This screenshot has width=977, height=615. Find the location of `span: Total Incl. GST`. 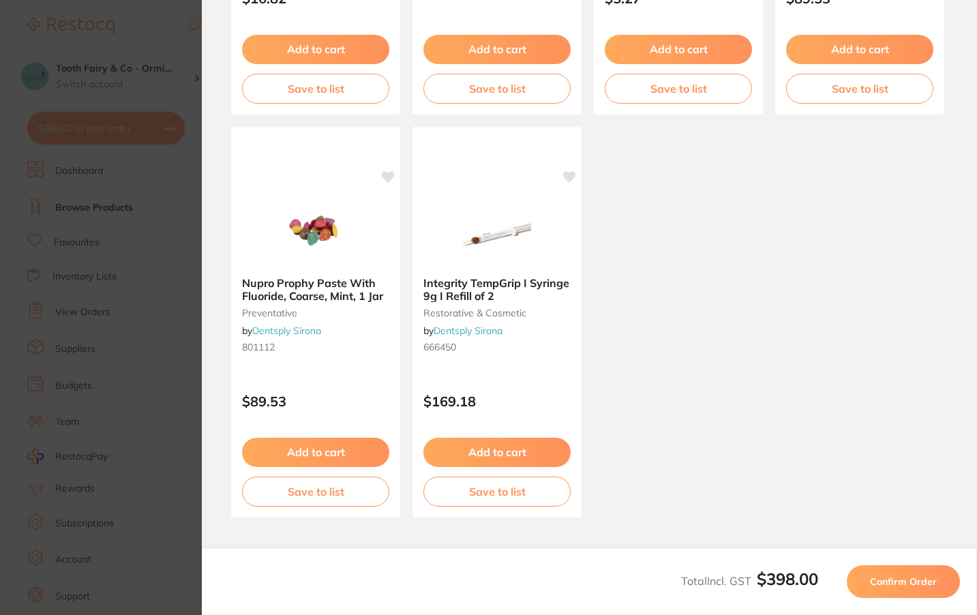

span: Total Incl. GST is located at coordinates (749, 581).